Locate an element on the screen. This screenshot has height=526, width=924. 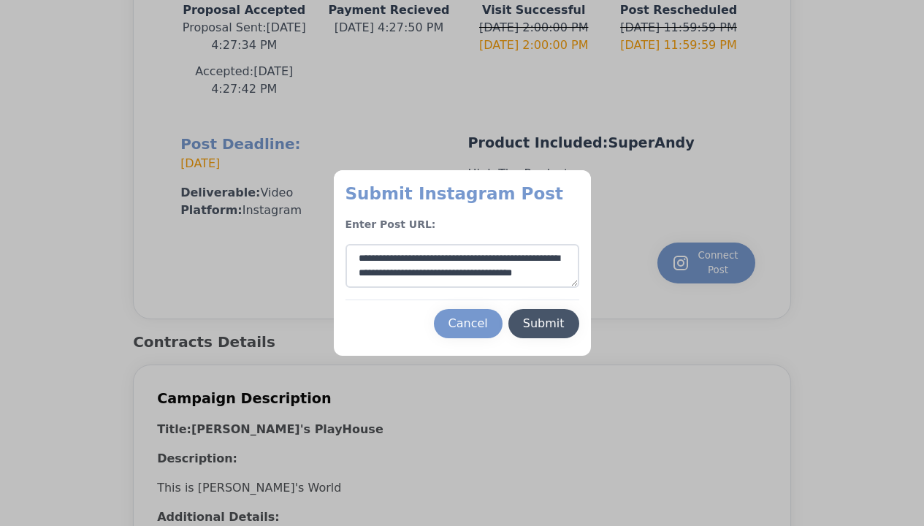
p: Submit Instagram Post is located at coordinates (462, 194).